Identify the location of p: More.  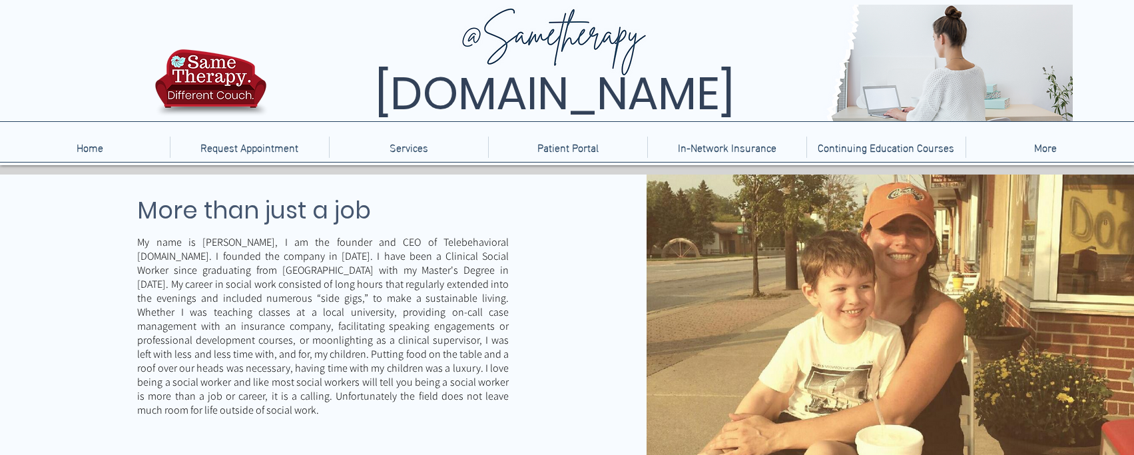
(1046, 147).